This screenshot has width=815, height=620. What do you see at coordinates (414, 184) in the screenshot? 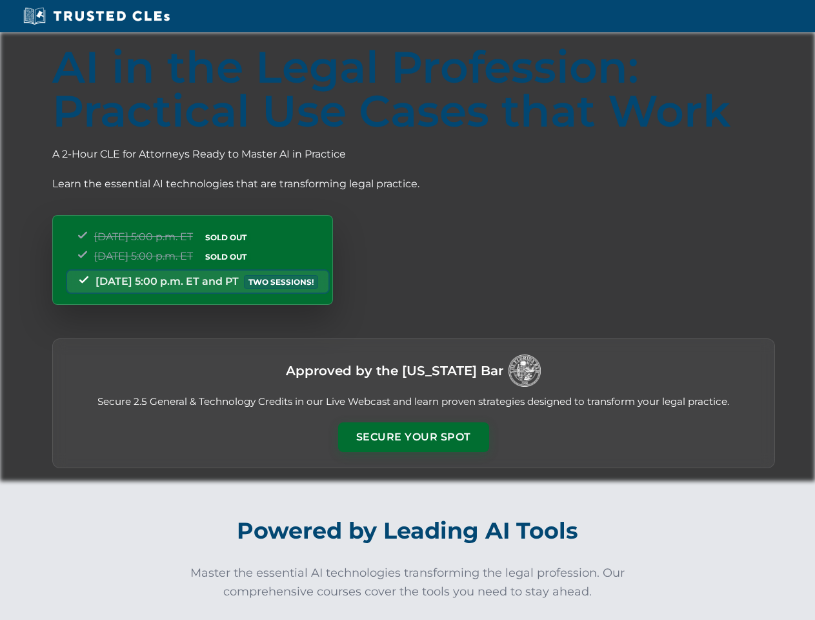
I see `p: Learn the essential AI technologies that are transforming legal practice.` at bounding box center [414, 184].